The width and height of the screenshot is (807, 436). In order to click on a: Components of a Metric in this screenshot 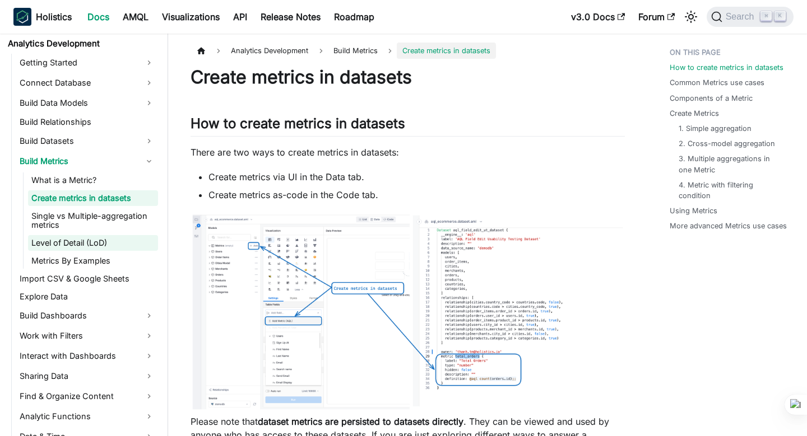, I will do `click(711, 98)`.